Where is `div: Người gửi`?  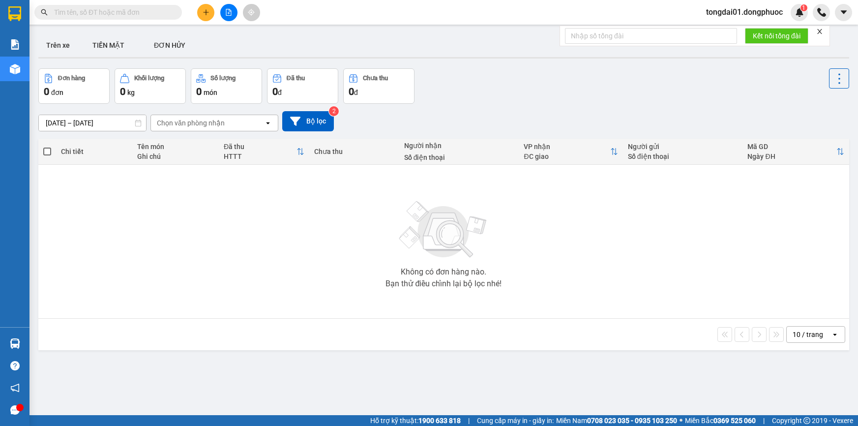
div: Người gửi is located at coordinates (683, 147).